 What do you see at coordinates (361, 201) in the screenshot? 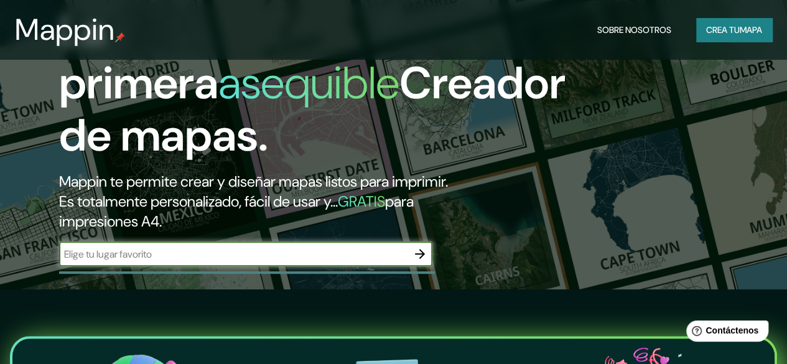
I see `font: GRATIS` at bounding box center [361, 201].